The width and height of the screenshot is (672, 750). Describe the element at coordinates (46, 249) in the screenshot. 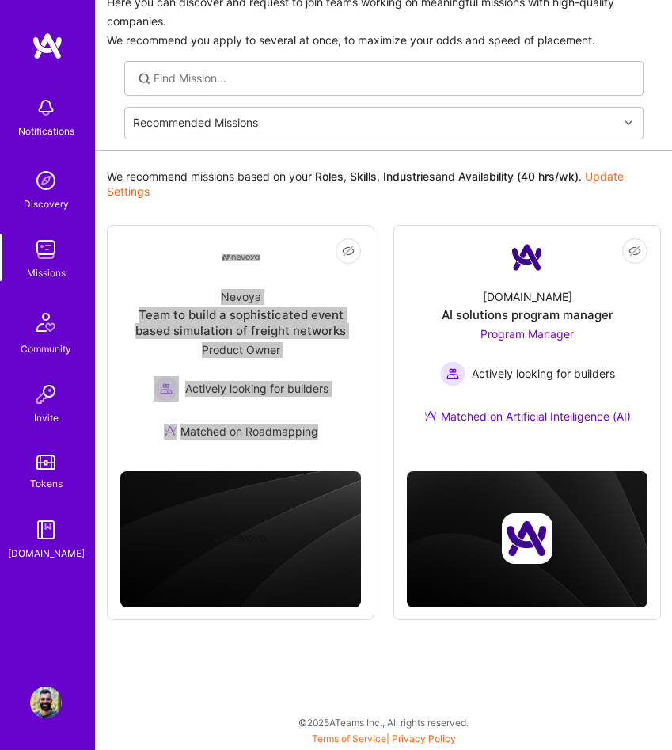

I see `img: teamwork` at that location.